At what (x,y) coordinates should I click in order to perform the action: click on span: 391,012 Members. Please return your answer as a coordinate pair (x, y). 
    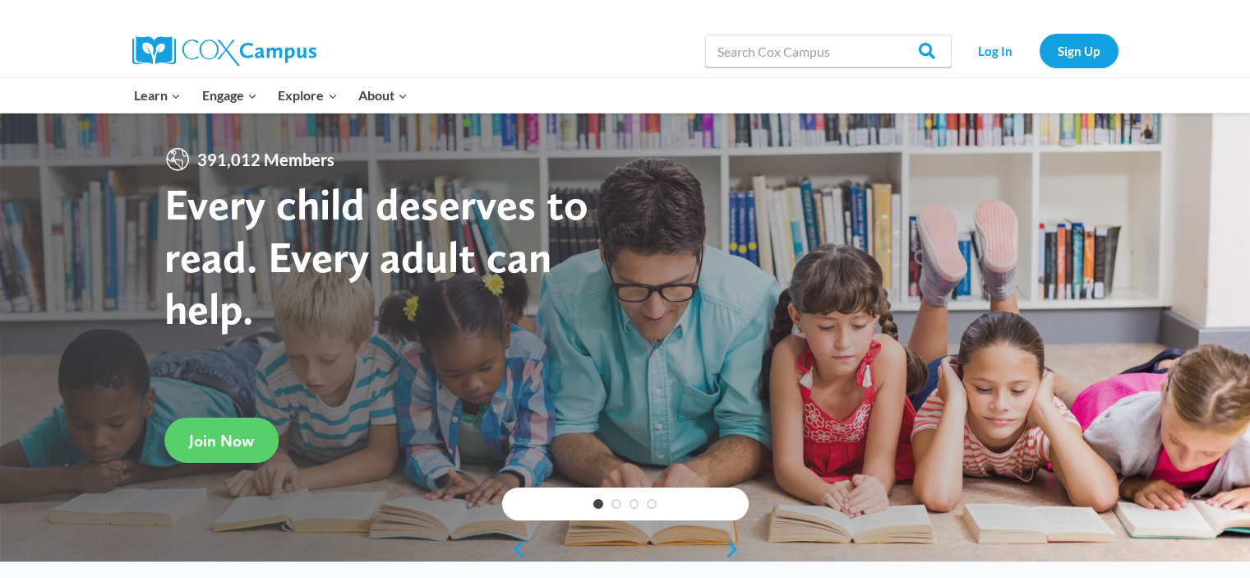
    Looking at the image, I should click on (265, 159).